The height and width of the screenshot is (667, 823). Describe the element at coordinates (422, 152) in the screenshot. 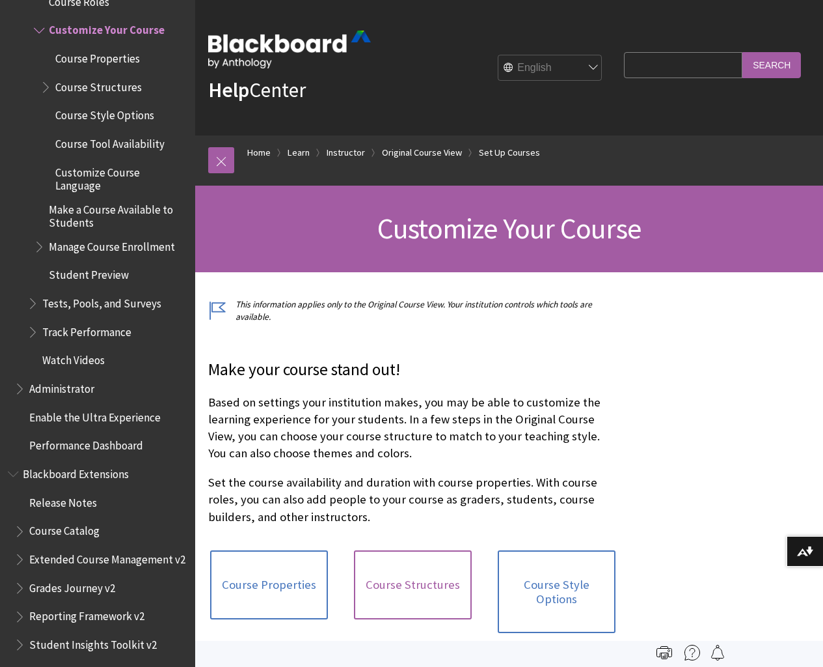

I see `a: Original Course View` at that location.